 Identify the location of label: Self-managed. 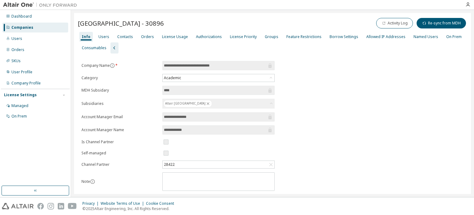
(120, 153).